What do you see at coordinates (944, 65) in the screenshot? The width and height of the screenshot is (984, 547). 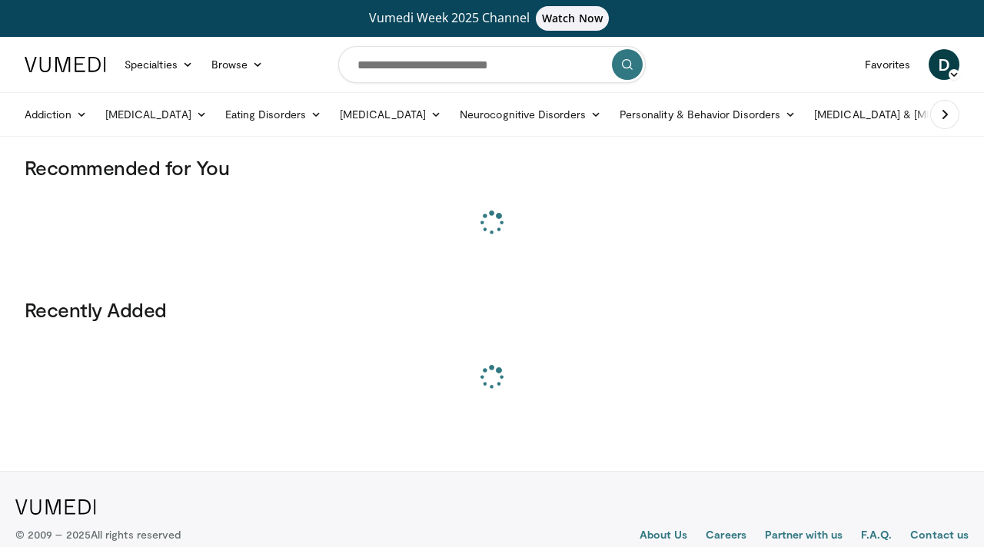 I see `a: D` at bounding box center [944, 65].